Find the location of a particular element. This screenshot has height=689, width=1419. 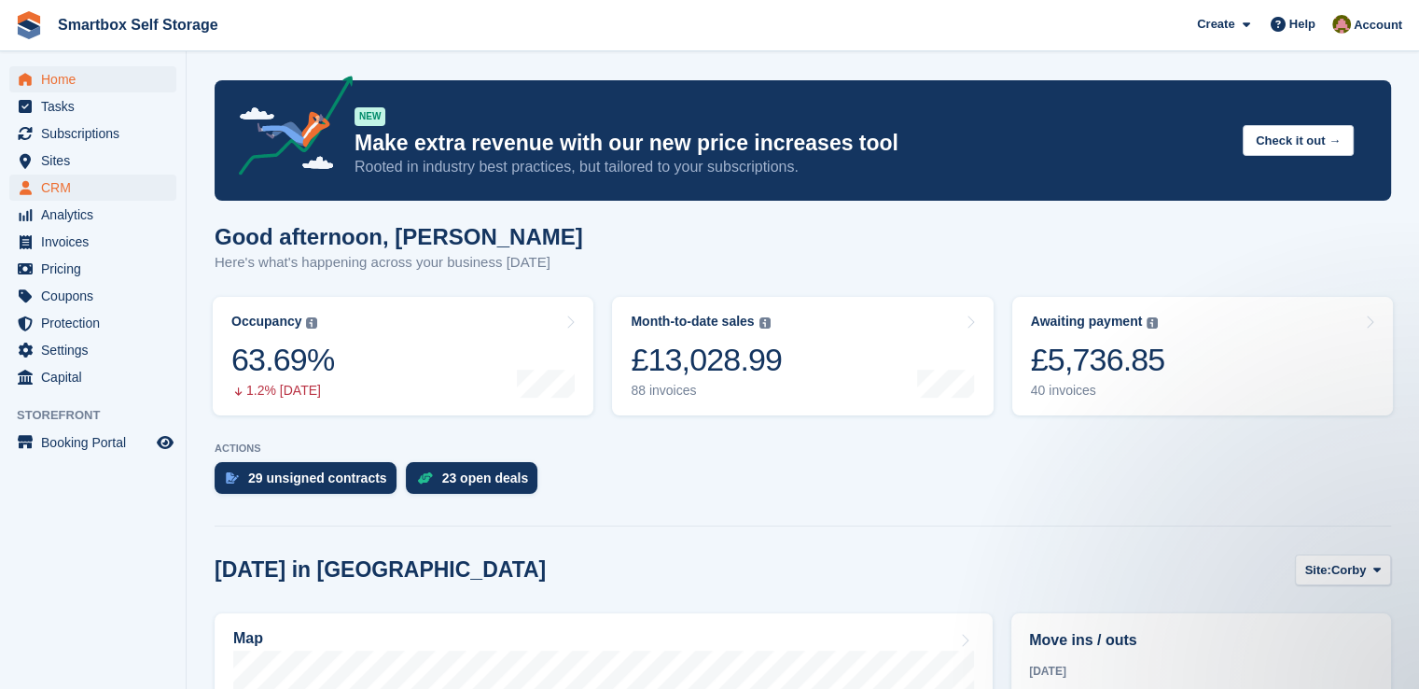

span: Protection is located at coordinates (97, 323).